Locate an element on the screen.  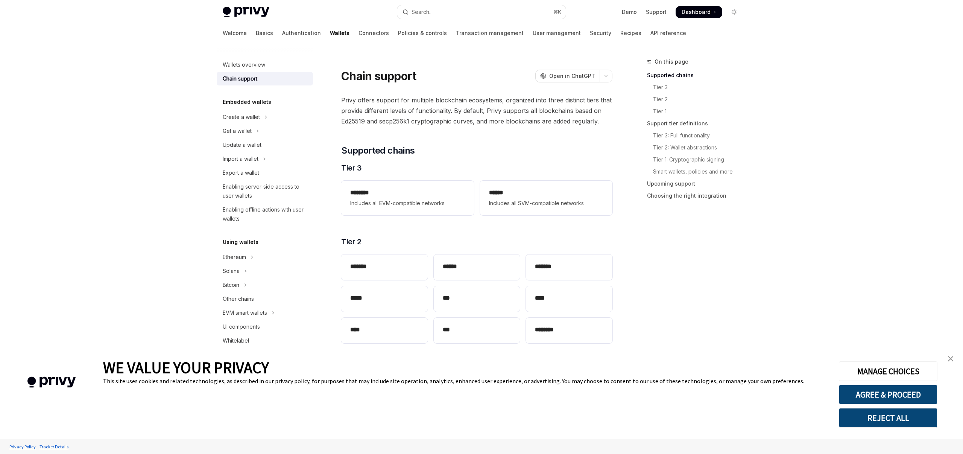
a: Supported chains is located at coordinates (696, 75).